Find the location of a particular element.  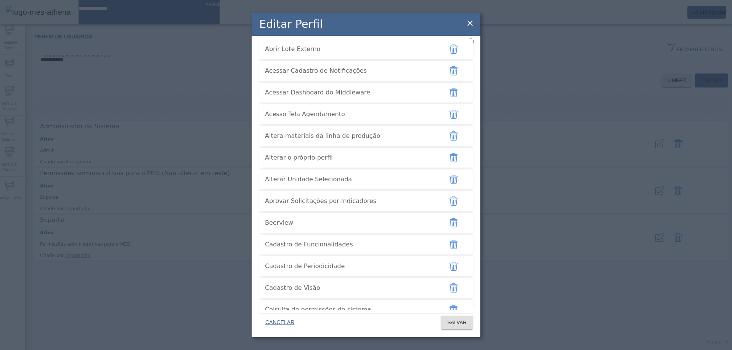

span: Cadastro de Visão is located at coordinates (351, 288).